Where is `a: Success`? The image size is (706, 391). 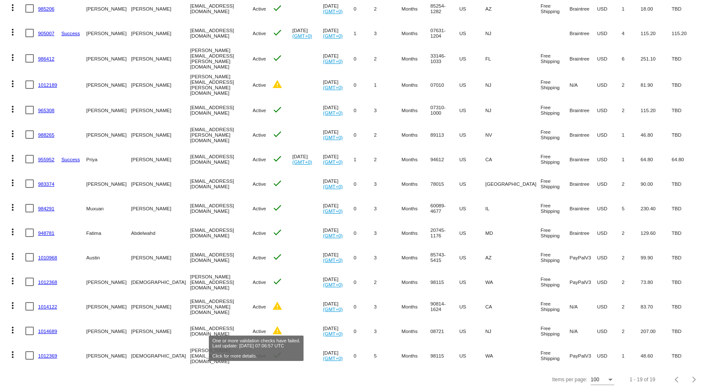 a: Success is located at coordinates (71, 159).